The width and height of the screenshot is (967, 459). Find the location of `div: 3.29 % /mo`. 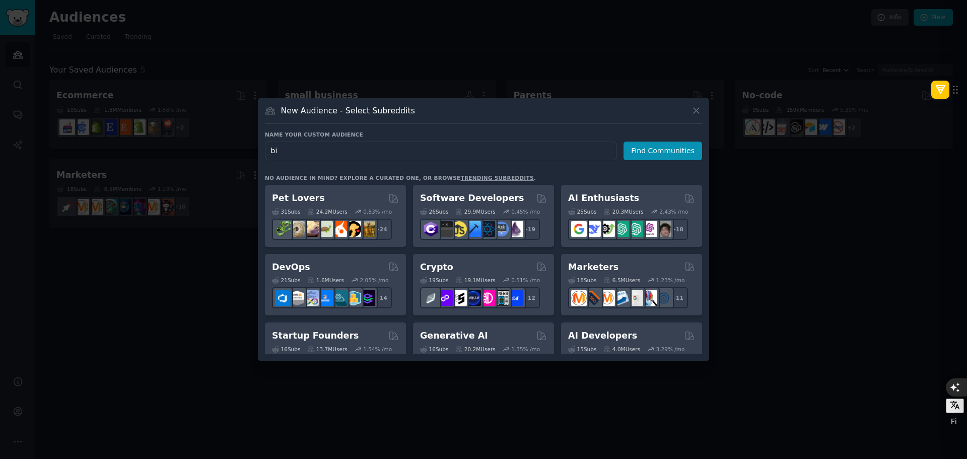

div: 3.29 % /mo is located at coordinates (670, 349).